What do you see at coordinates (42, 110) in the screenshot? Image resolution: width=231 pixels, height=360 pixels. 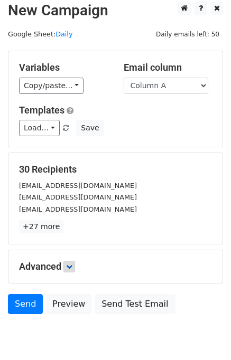 I see `a: Templates` at bounding box center [42, 110].